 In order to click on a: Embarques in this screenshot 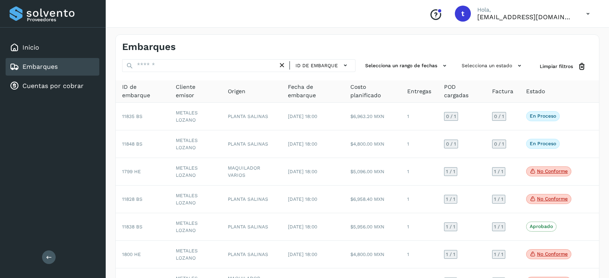, I will do `click(40, 66)`.